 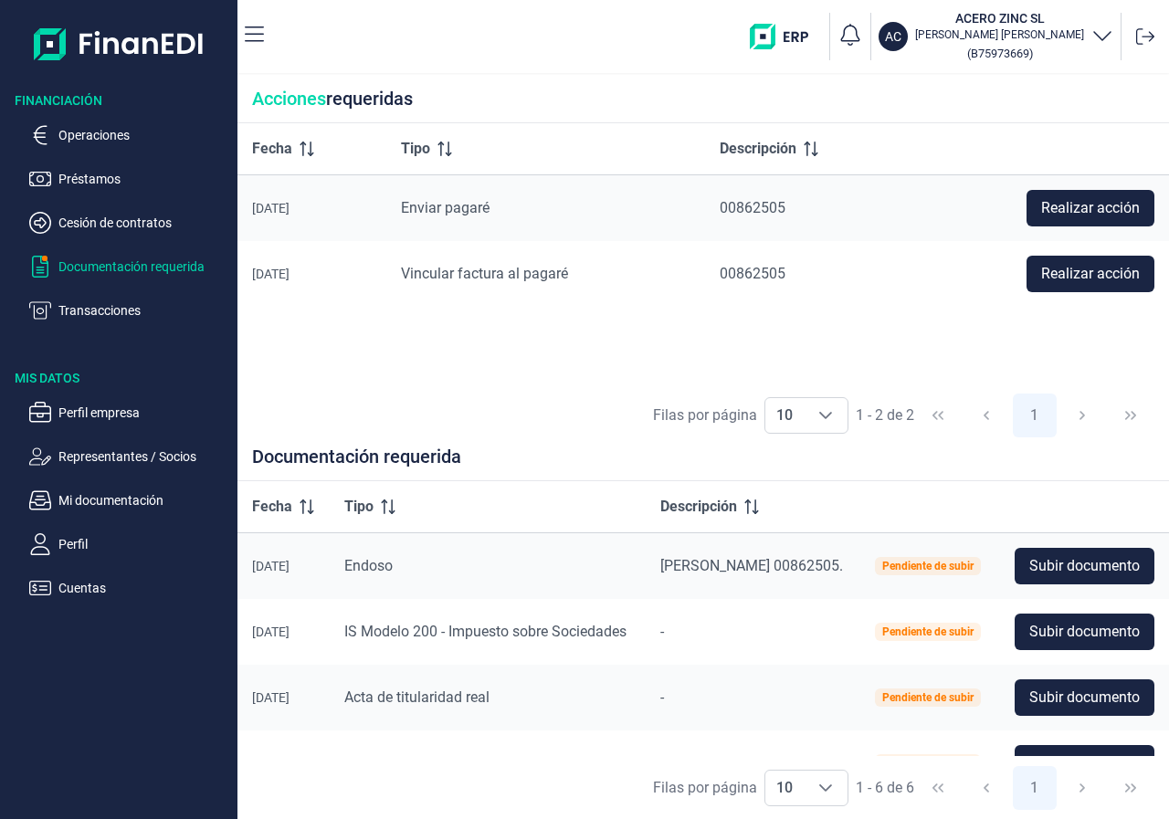 What do you see at coordinates (130, 413) in the screenshot?
I see `button: Perfil empresa` at bounding box center [130, 413].